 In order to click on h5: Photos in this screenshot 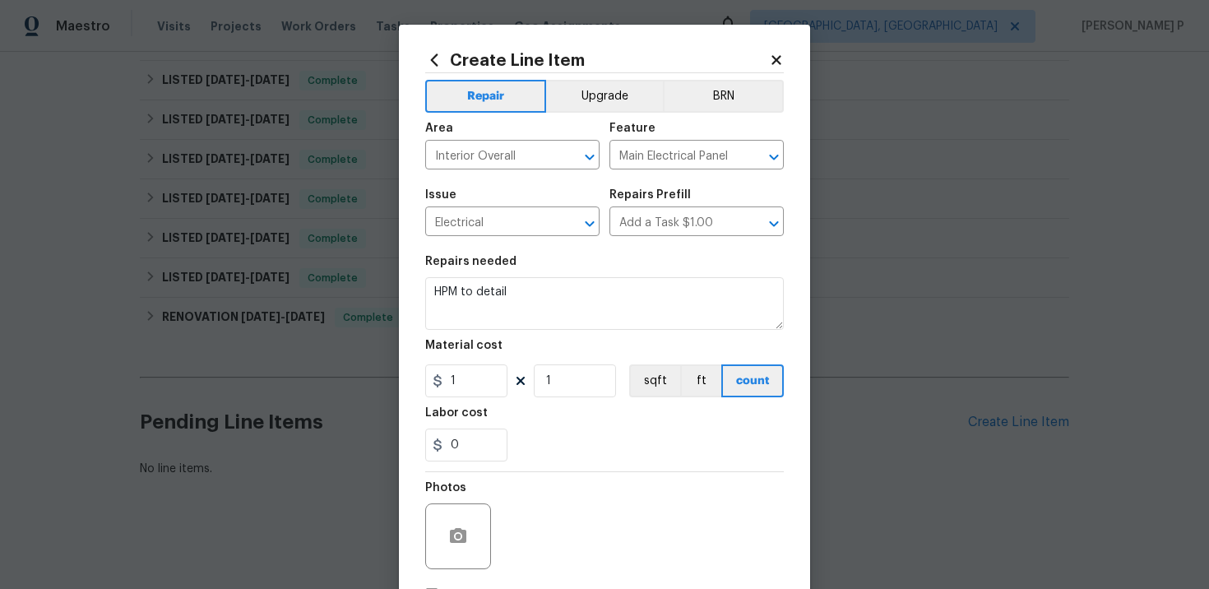, I will do `click(446, 488)`.